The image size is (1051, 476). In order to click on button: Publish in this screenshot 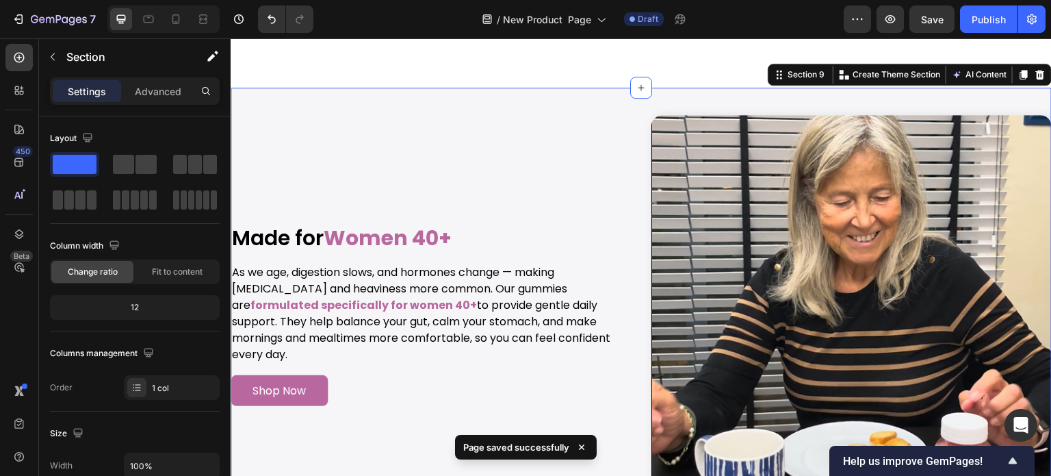, I will do `click(989, 19)`.